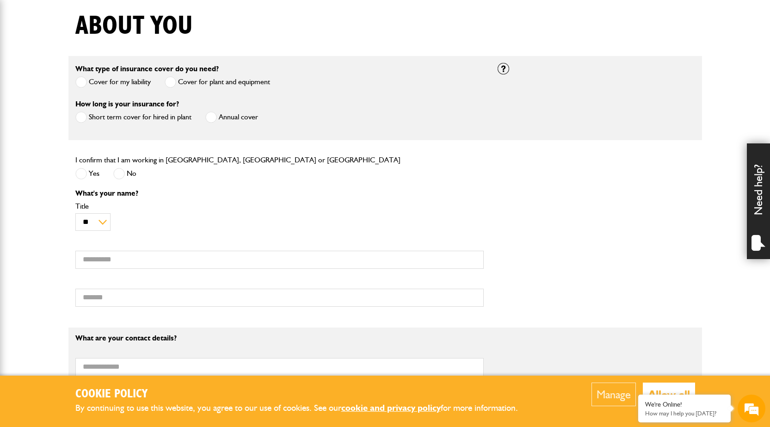 This screenshot has height=427, width=770. I want to click on p: How may I help you today?, so click(684, 413).